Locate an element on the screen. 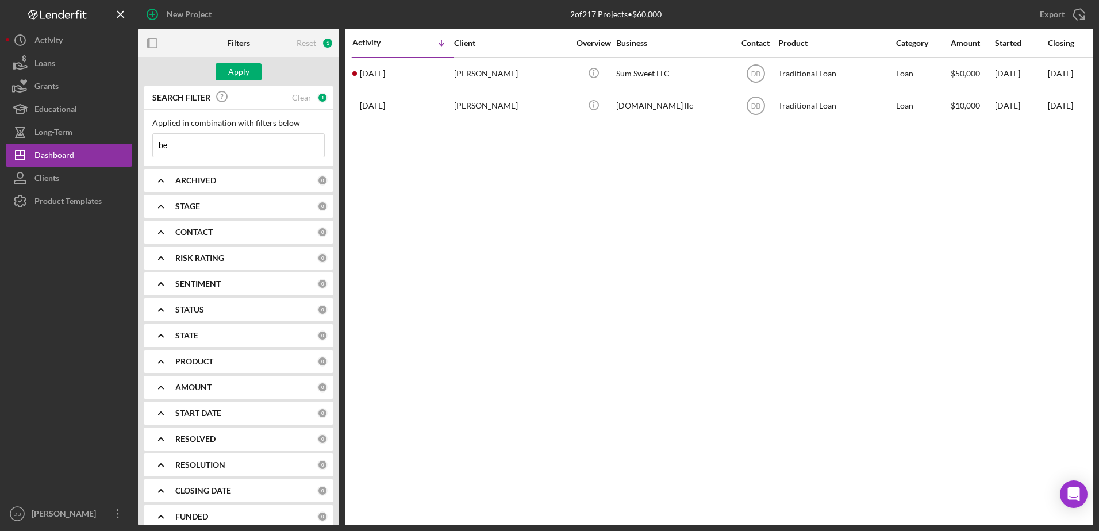 Image resolution: width=1099 pixels, height=531 pixels. button: Apply is located at coordinates (239, 72).